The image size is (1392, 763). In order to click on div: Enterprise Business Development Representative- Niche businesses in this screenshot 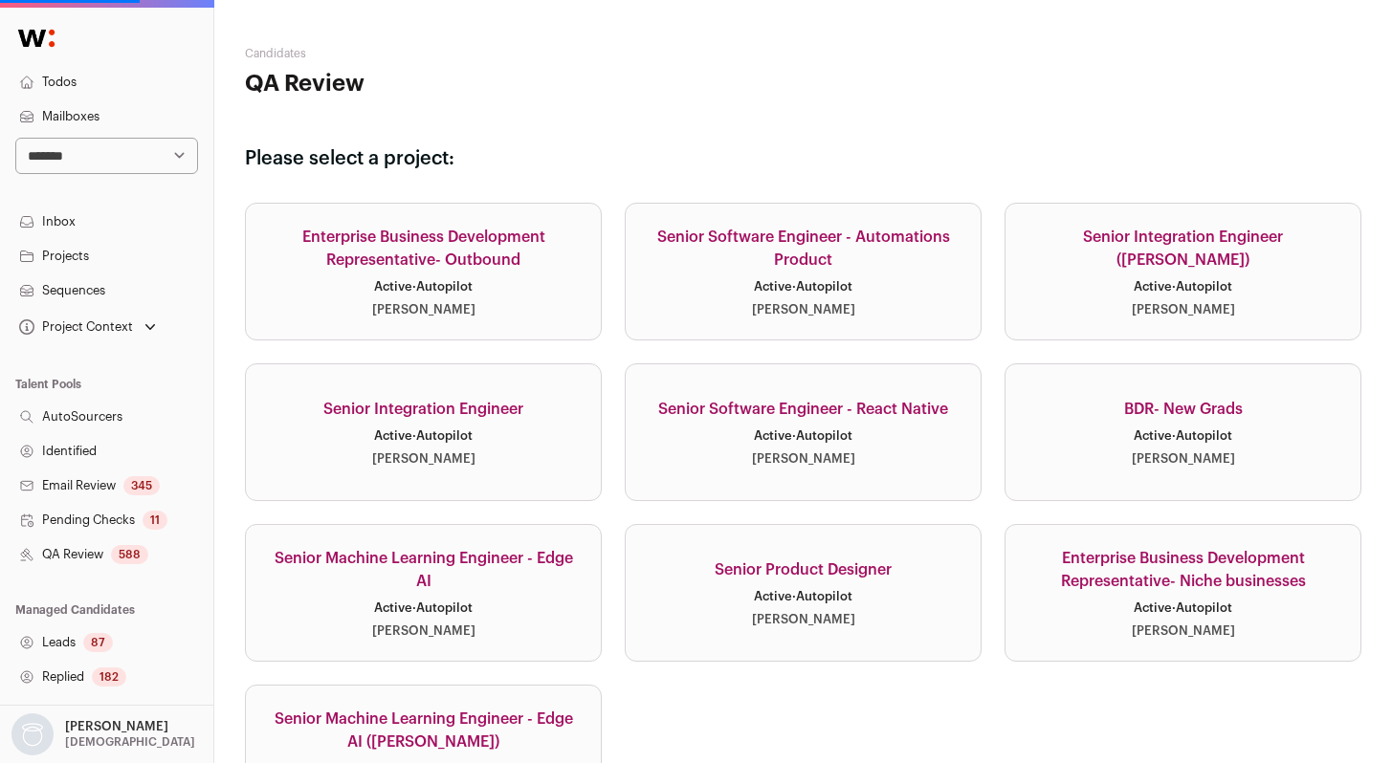, I will do `click(1182, 570)`.